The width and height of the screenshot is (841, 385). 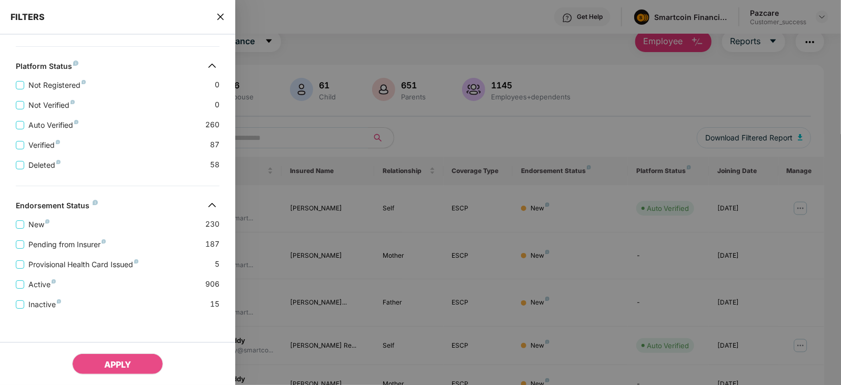 What do you see at coordinates (27, 17) in the screenshot?
I see `span: FILTERS` at bounding box center [27, 17].